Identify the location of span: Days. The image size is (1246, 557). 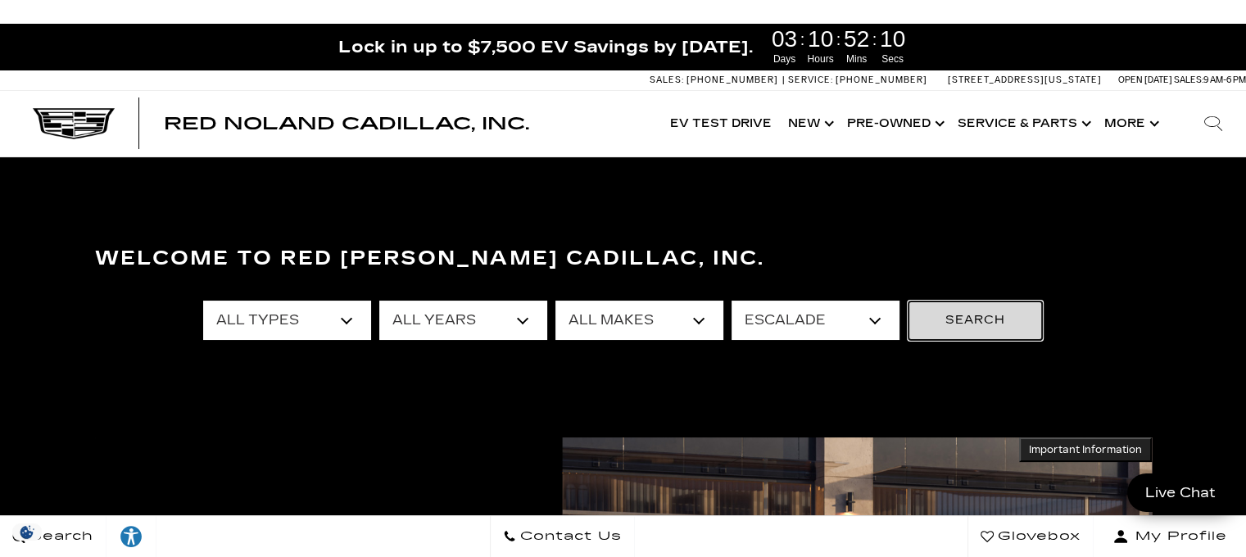
(785, 59).